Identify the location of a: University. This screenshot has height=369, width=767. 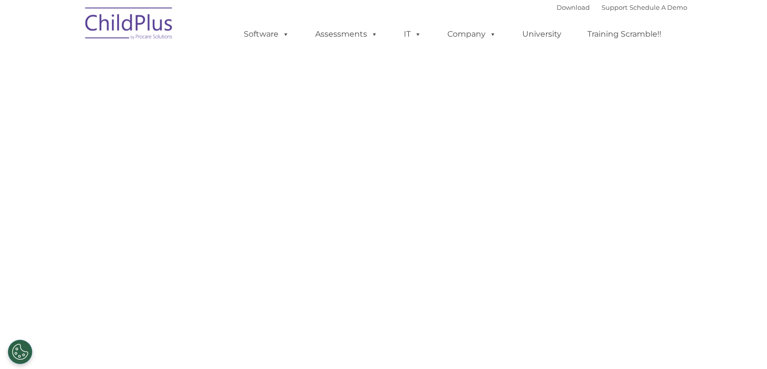
(542, 34).